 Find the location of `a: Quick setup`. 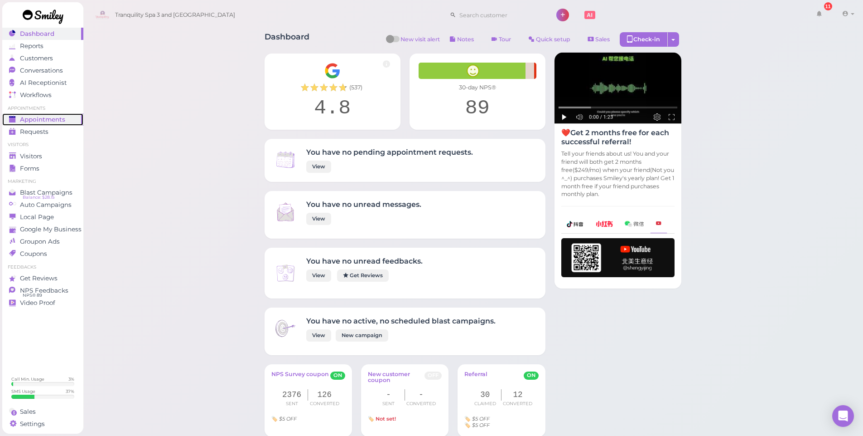

a: Quick setup is located at coordinates (550, 39).